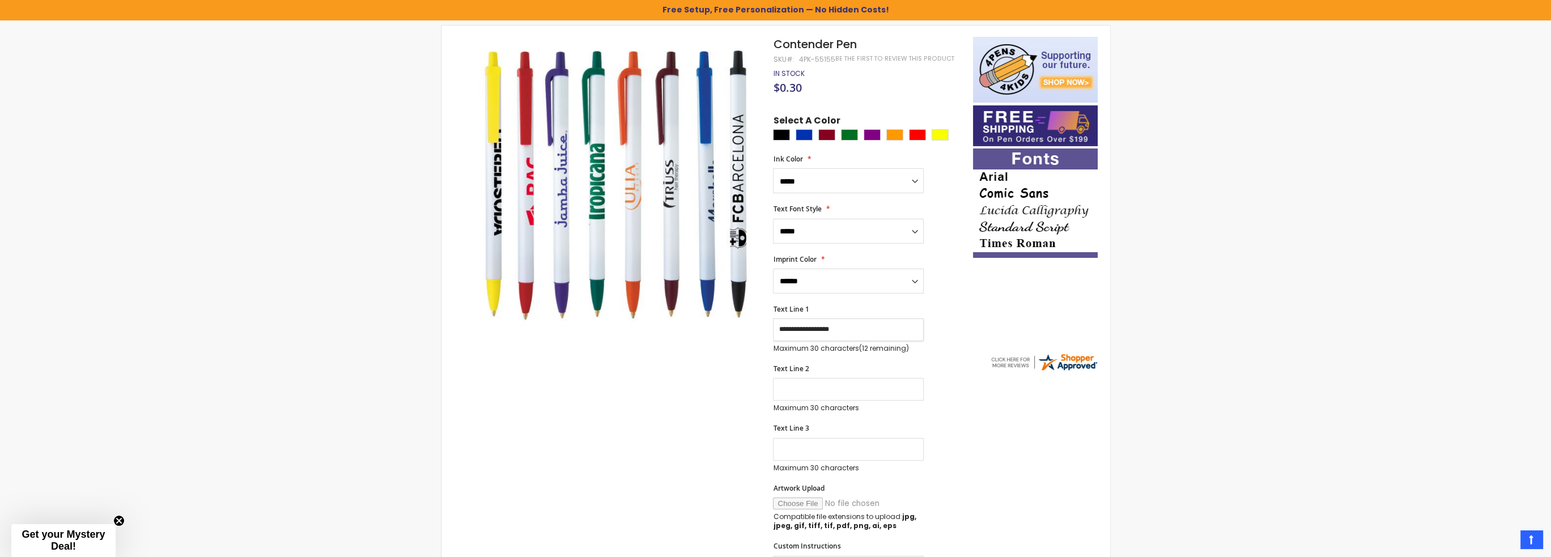 The height and width of the screenshot is (557, 1551). What do you see at coordinates (791, 428) in the screenshot?
I see `span: Text Line 3` at bounding box center [791, 428].